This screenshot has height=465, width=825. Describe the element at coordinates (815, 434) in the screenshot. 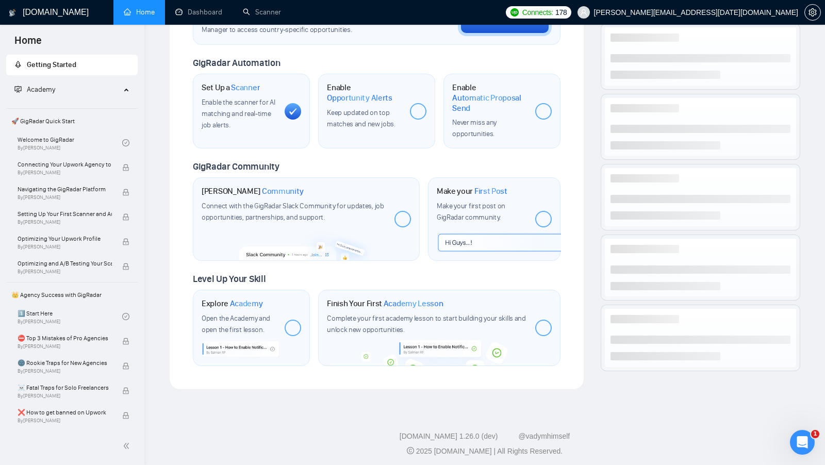

I see `span: 1` at that location.